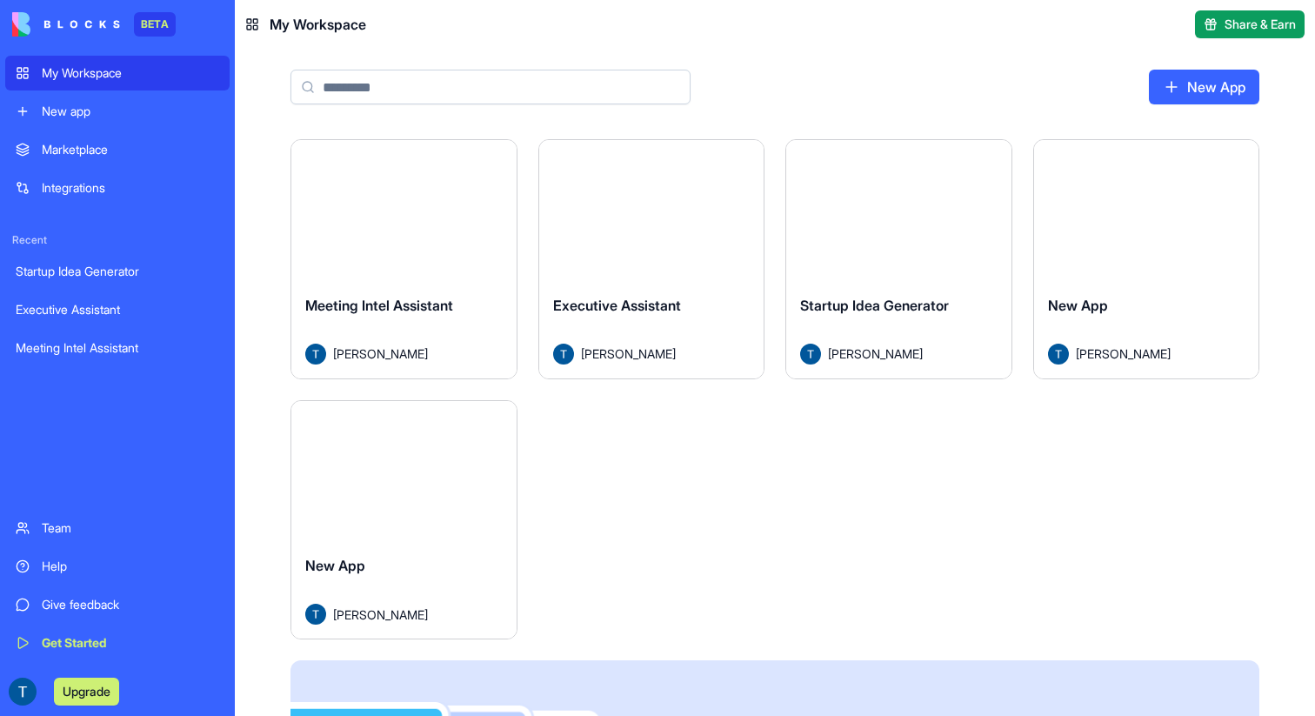 The height and width of the screenshot is (716, 1315). I want to click on span: Recent, so click(117, 240).